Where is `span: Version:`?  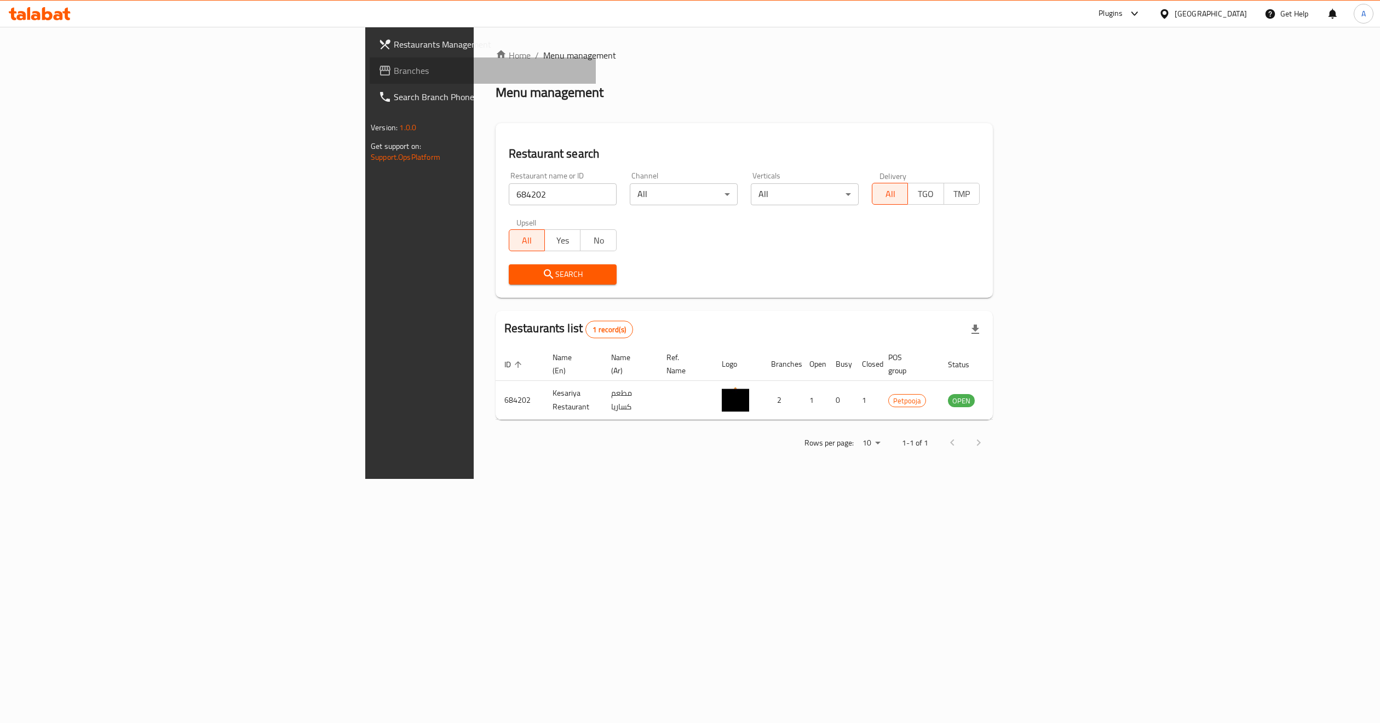 span: Version: is located at coordinates (384, 128).